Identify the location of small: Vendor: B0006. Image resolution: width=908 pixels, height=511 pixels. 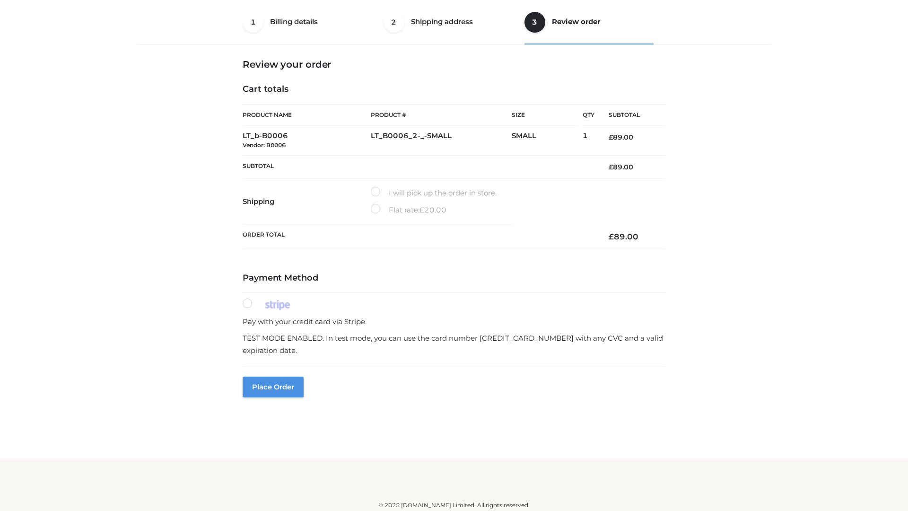
(264, 145).